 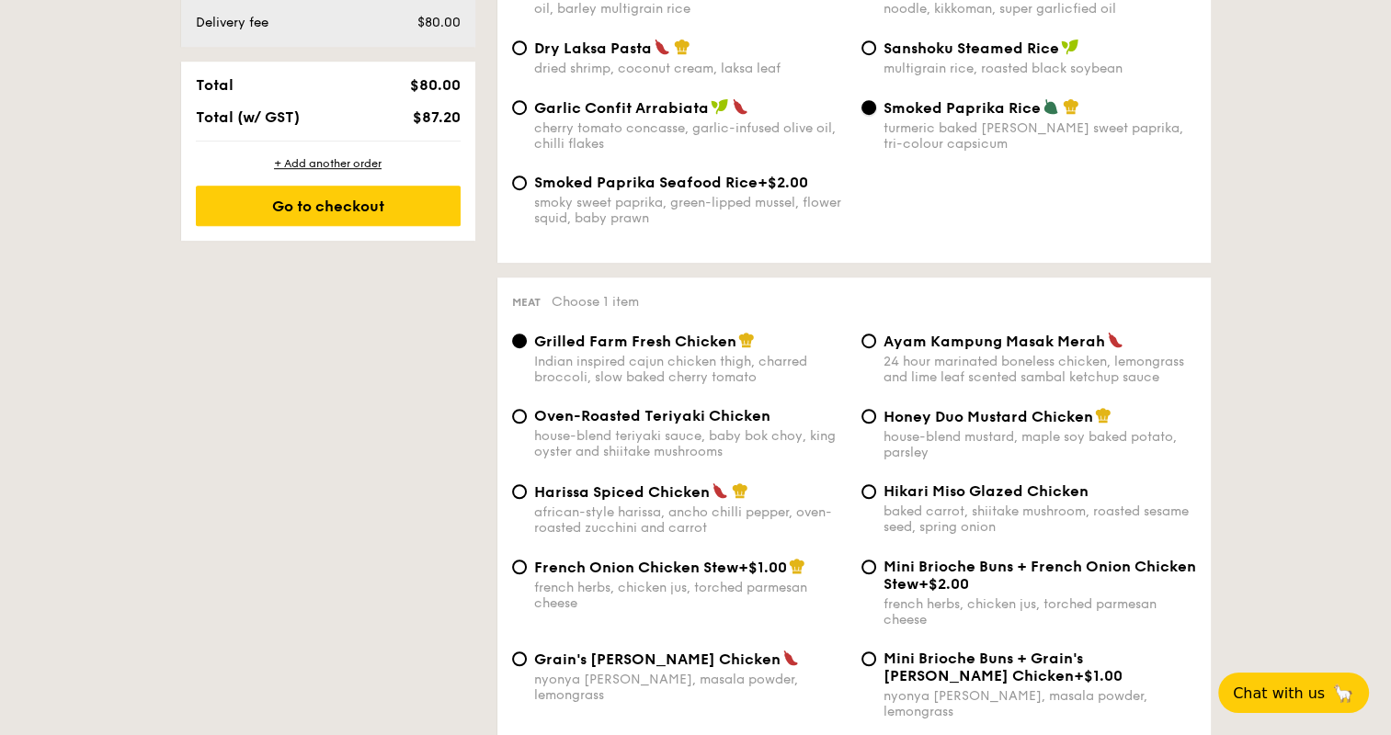 What do you see at coordinates (519, 492) in the screenshot?
I see `input: Harissa Spiced Chickenafrican-style harissa, ancho chilli pepper, oven-roasted zucchini and carrot` at bounding box center [519, 492].